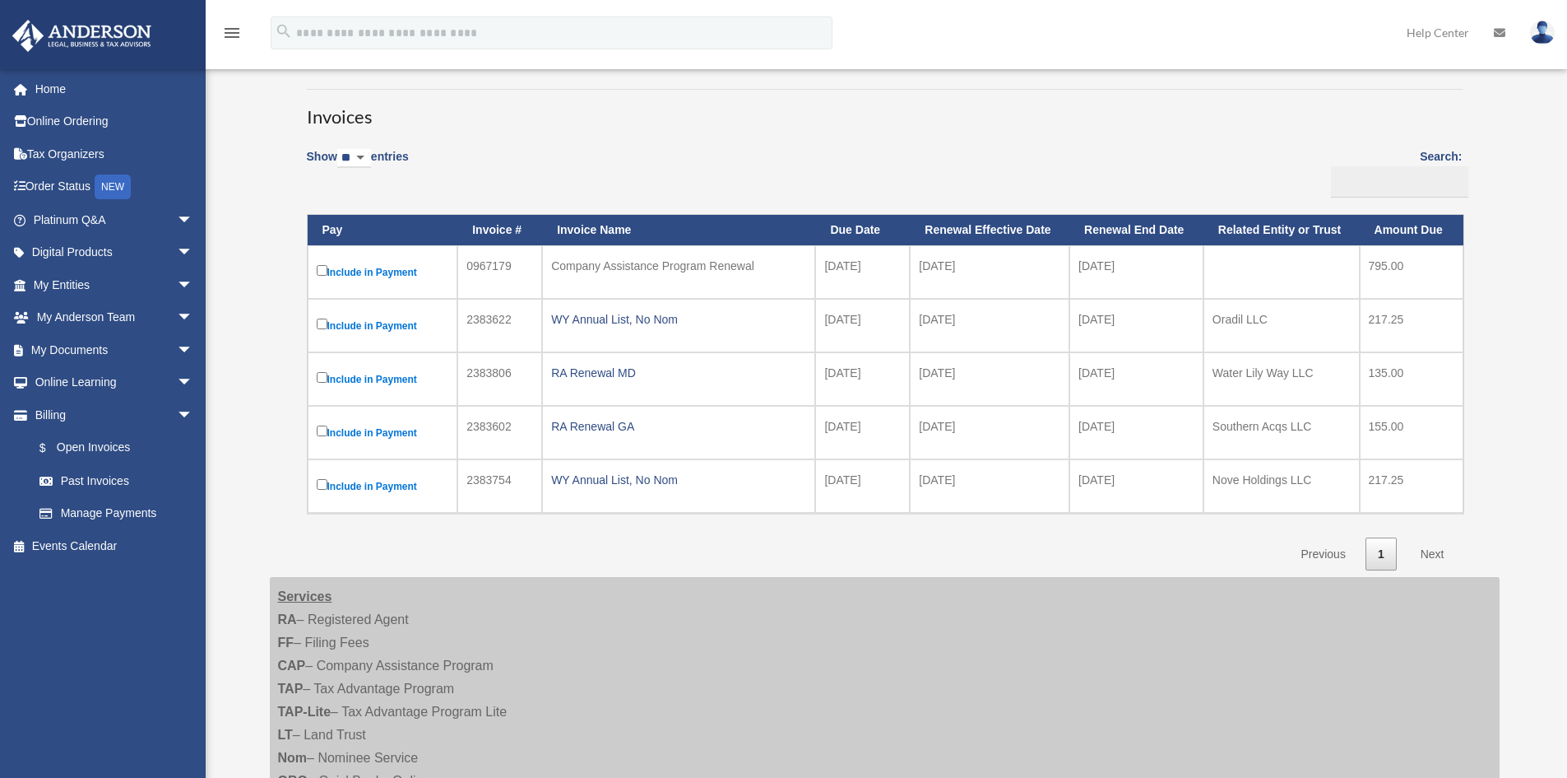  Describe the element at coordinates (114, 546) in the screenshot. I see `a: Events Calendar` at that location.